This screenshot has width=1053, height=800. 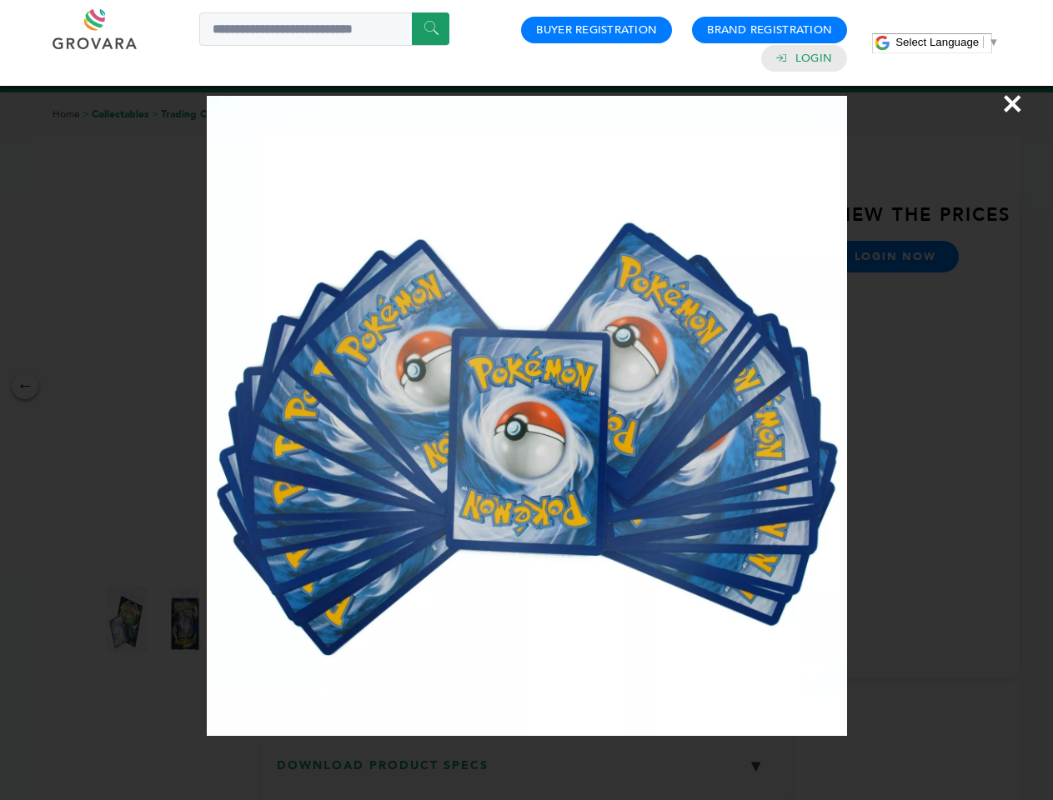 I want to click on input: Search a product or brand..., so click(x=324, y=29).